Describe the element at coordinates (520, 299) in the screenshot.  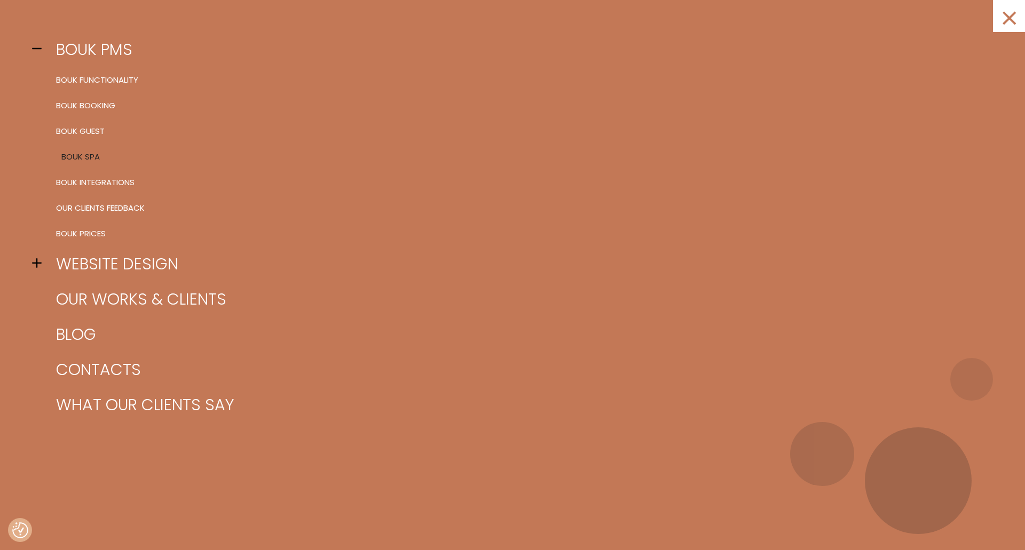
I see `a: Our works & clients` at that location.